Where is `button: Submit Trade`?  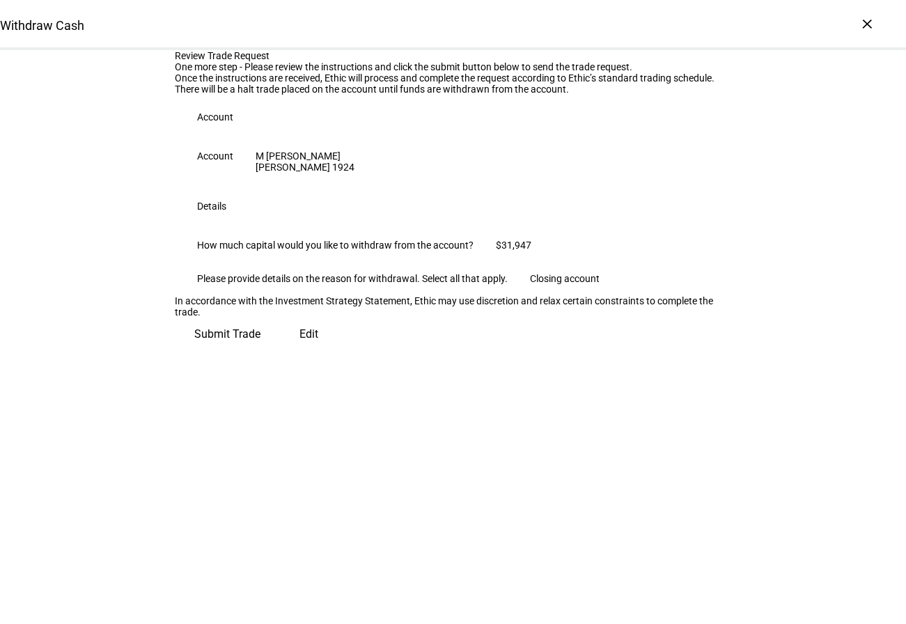
button: Submit Trade is located at coordinates (227, 334).